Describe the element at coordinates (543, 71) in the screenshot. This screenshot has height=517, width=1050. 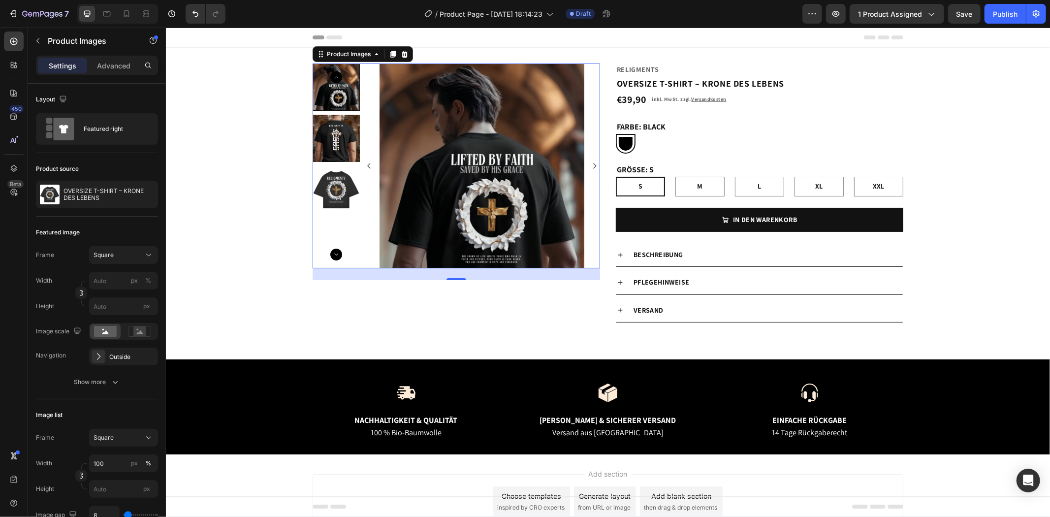
I see `a: Versandkosten` at that location.